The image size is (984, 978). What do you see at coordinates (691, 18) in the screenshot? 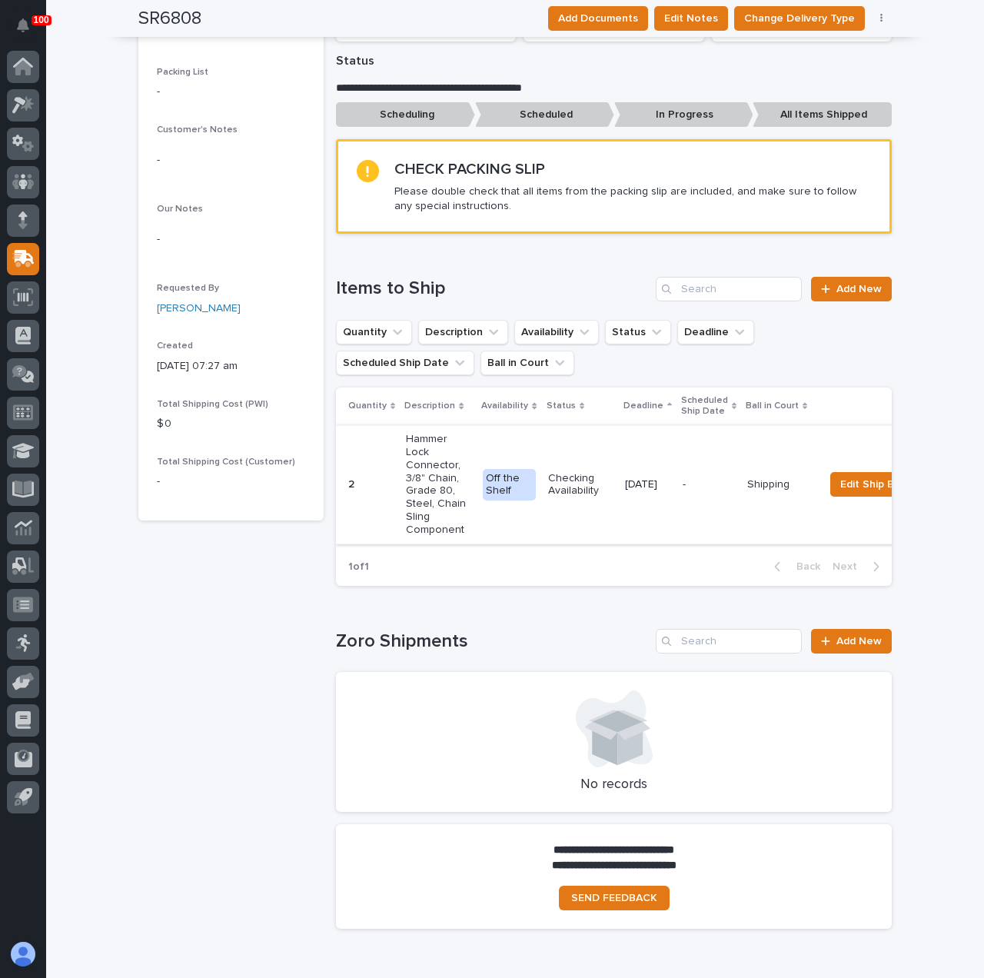
I see `span: Edit Notes` at bounding box center [691, 18].